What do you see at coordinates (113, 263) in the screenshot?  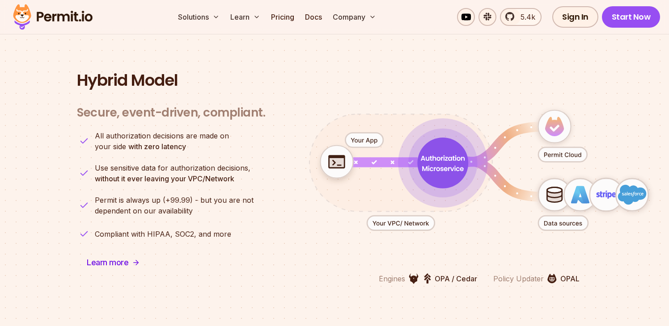 I see `a: Learn more` at bounding box center [113, 263].